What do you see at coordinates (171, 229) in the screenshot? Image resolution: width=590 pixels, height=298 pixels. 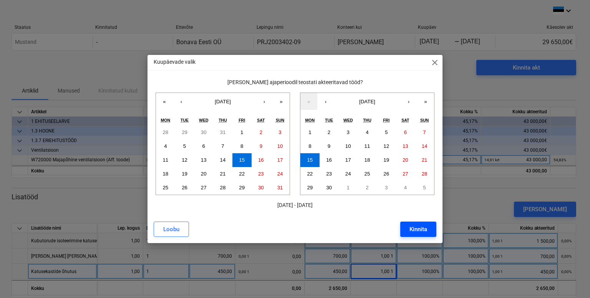 I see `div: Loobu` at bounding box center [171, 229].